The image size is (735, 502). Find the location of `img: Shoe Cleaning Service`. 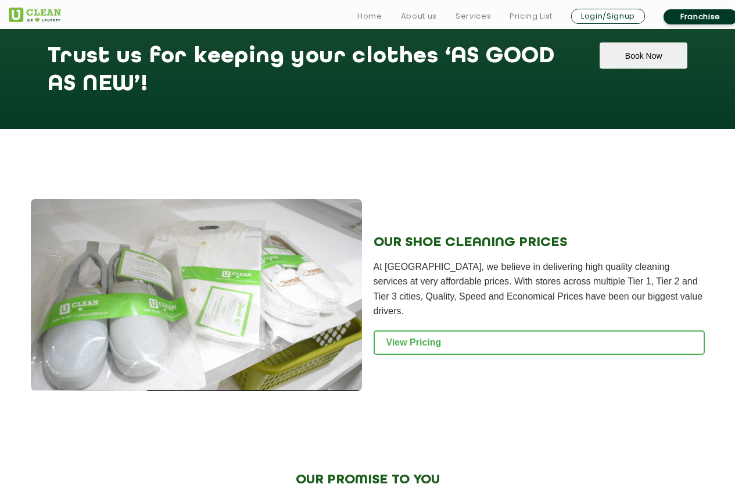

img: Shoe Cleaning Service is located at coordinates (196, 295).